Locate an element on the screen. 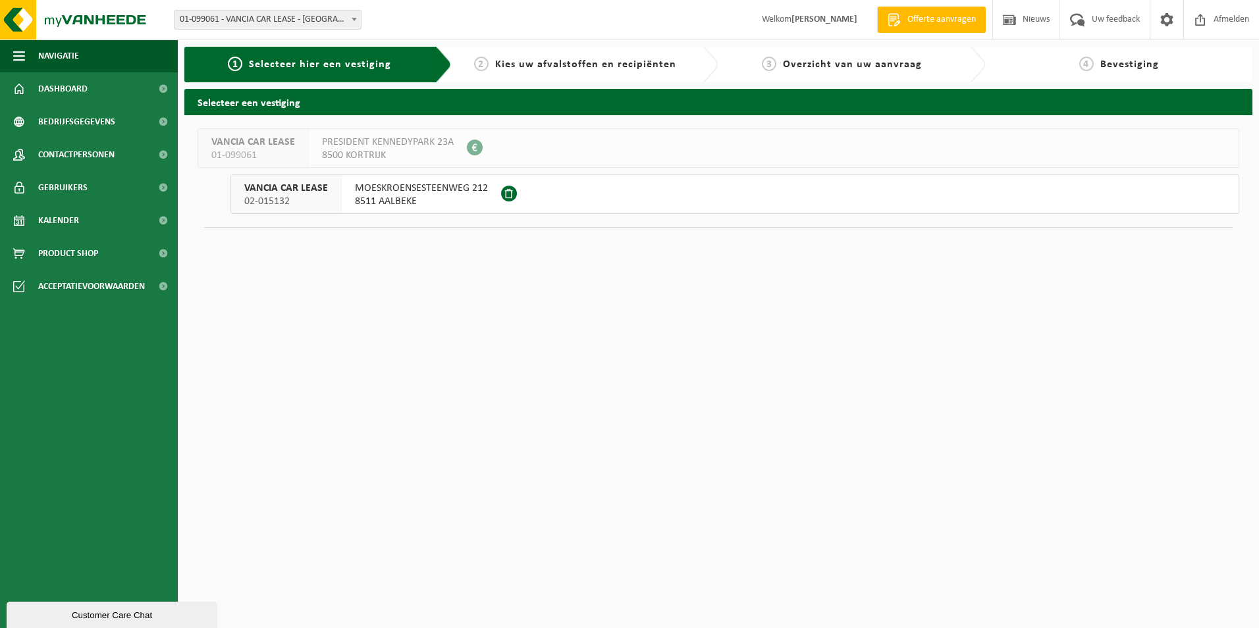 Image resolution: width=1259 pixels, height=628 pixels. span: Offerte aanvragen is located at coordinates (942, 20).